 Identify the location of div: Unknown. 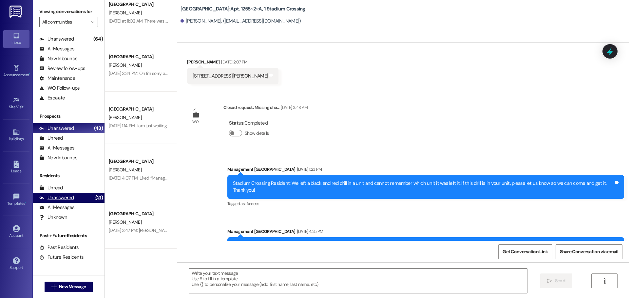
(53, 217).